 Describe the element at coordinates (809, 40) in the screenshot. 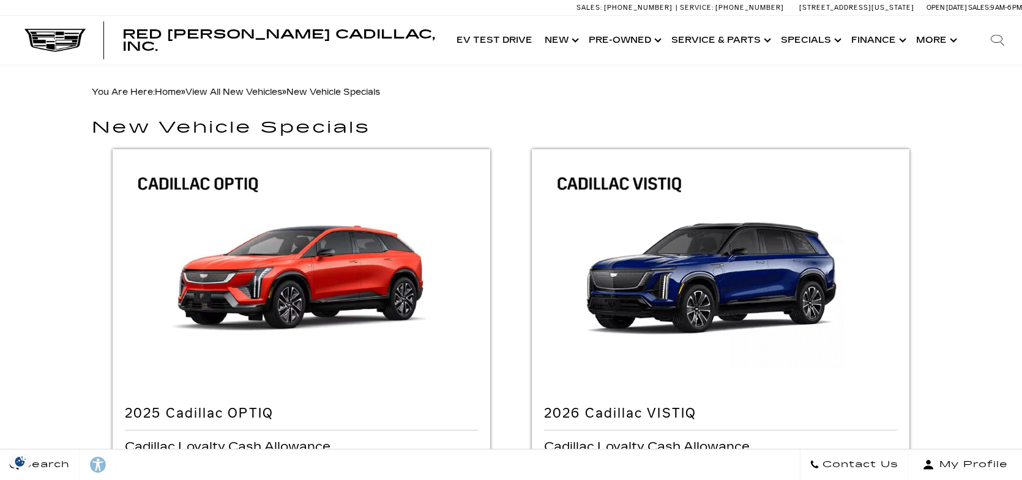

I see `a: Specials` at that location.